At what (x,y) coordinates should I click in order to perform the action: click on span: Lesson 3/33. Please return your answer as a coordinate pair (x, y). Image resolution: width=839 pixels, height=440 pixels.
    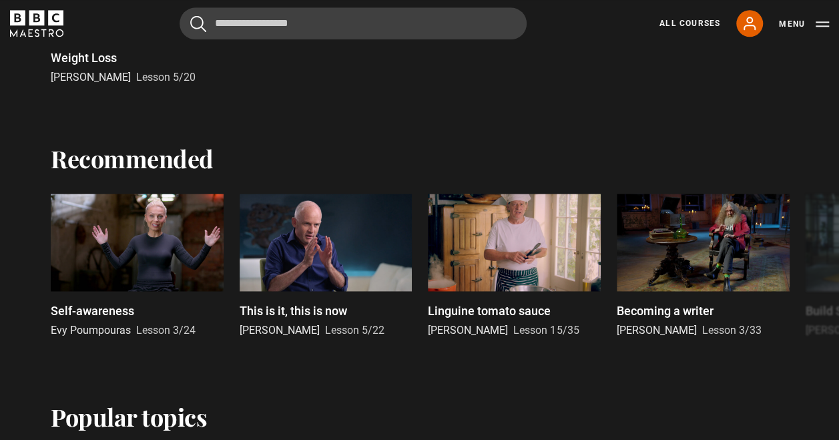
    Looking at the image, I should click on (732, 330).